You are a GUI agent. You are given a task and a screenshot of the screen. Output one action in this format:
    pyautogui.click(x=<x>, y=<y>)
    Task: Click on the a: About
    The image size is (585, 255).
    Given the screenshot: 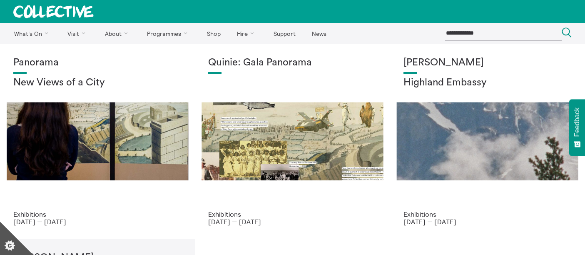 What is the action you would take?
    pyautogui.click(x=118, y=33)
    